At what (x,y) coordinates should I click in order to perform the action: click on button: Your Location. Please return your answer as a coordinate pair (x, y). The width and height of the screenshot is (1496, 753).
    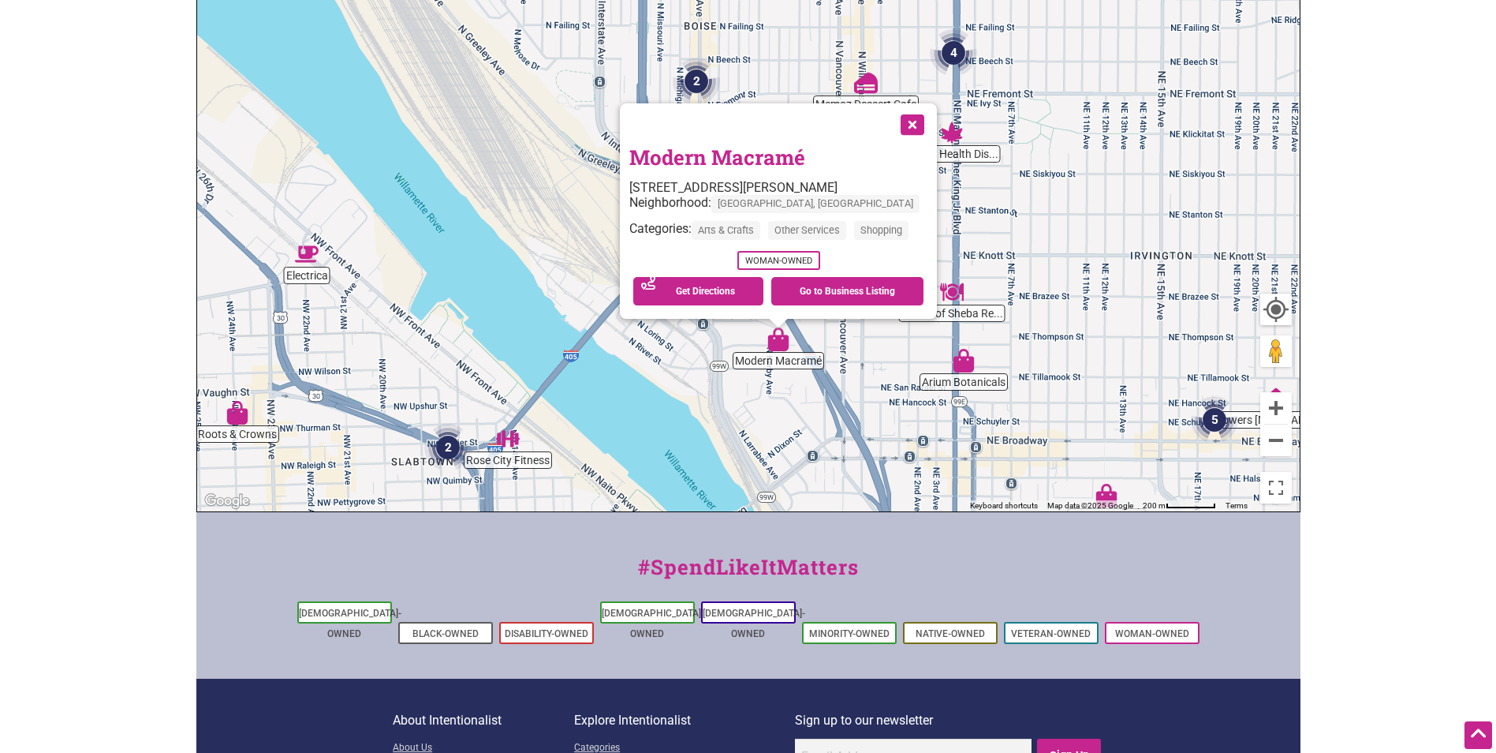
    Looking at the image, I should click on (1276, 309).